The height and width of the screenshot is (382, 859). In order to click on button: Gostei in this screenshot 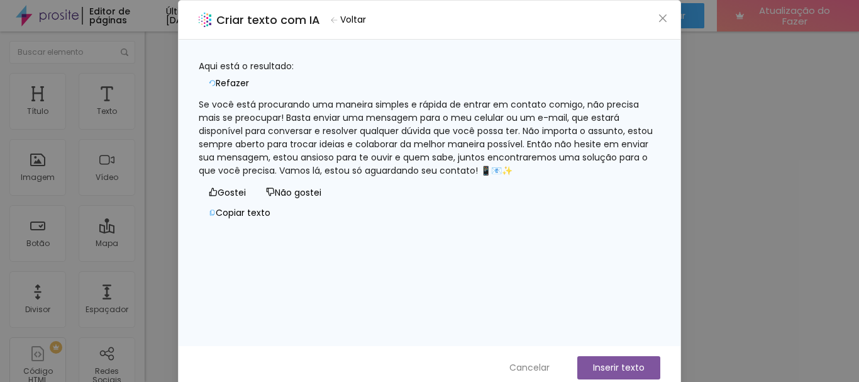, I will do `click(227, 192)`.